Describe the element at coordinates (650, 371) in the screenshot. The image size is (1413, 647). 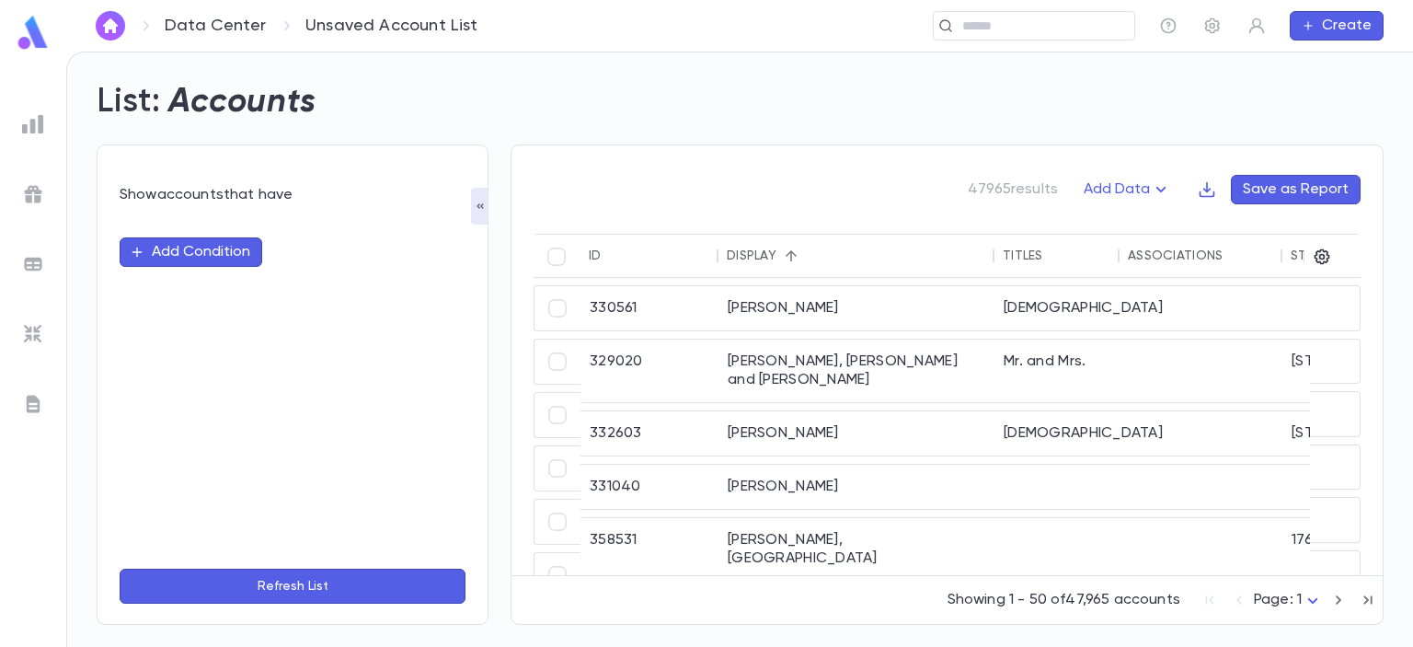
I see `div: 329020` at that location.